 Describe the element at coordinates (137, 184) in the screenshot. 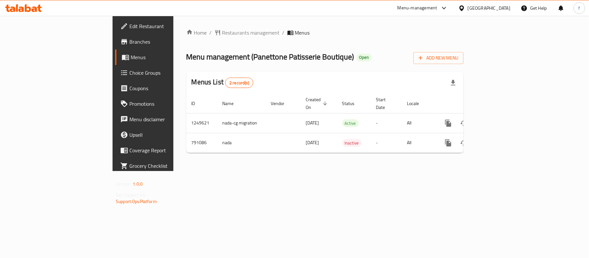

I see `span: 1.0.0` at that location.